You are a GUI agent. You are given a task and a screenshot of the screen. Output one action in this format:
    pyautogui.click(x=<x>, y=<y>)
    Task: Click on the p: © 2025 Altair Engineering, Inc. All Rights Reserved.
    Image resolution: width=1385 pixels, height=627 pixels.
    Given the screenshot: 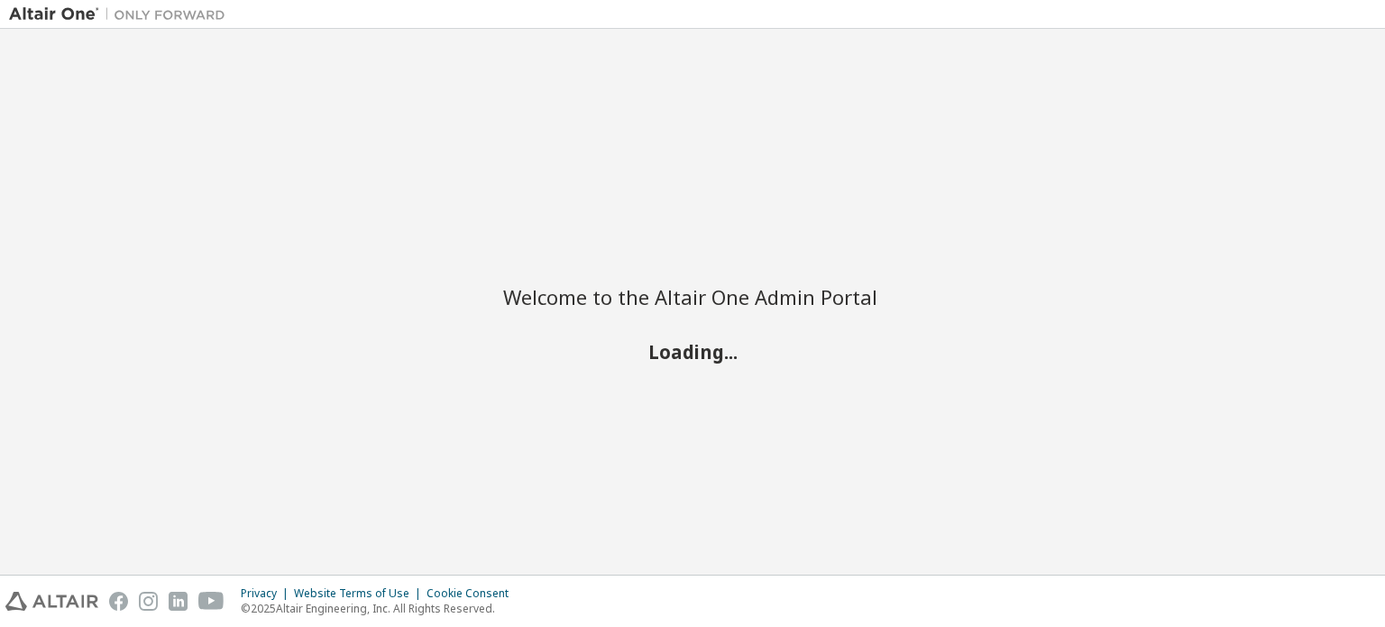 What is the action you would take?
    pyautogui.click(x=380, y=608)
    